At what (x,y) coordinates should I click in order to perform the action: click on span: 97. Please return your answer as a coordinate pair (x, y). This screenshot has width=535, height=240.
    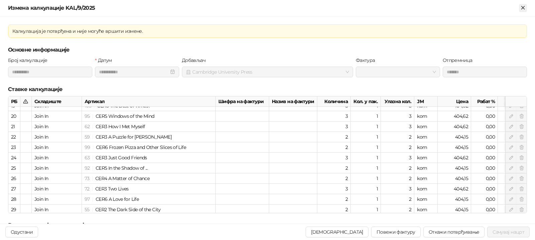
    Looking at the image, I should click on (87, 199).